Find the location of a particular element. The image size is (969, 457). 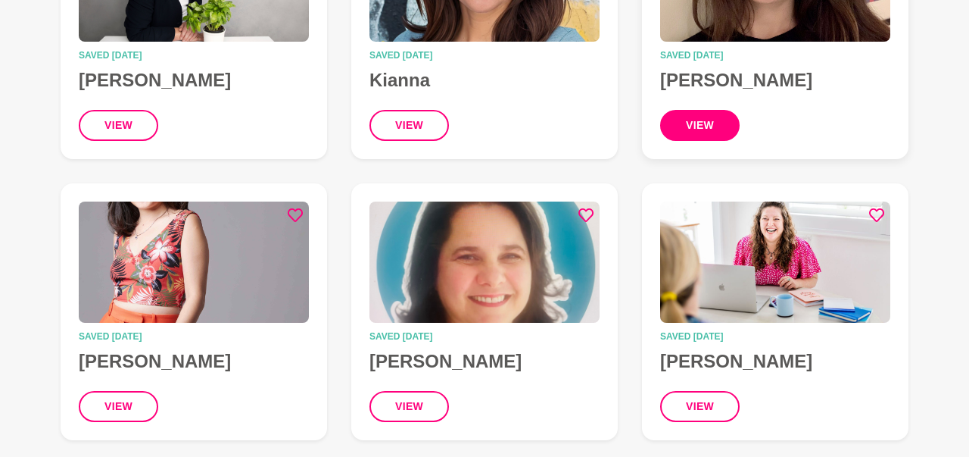

img: Lily Rudolph is located at coordinates (485, 262).